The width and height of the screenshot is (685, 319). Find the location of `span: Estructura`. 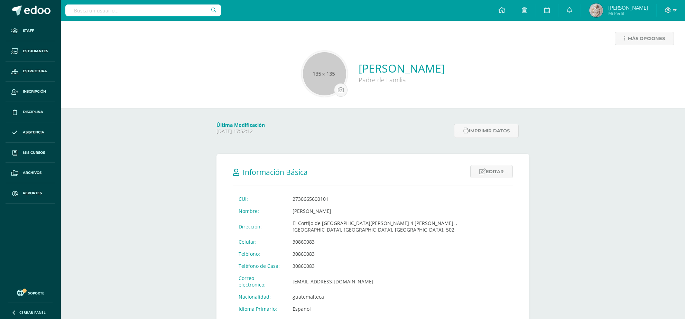

span: Estructura is located at coordinates (35, 71).